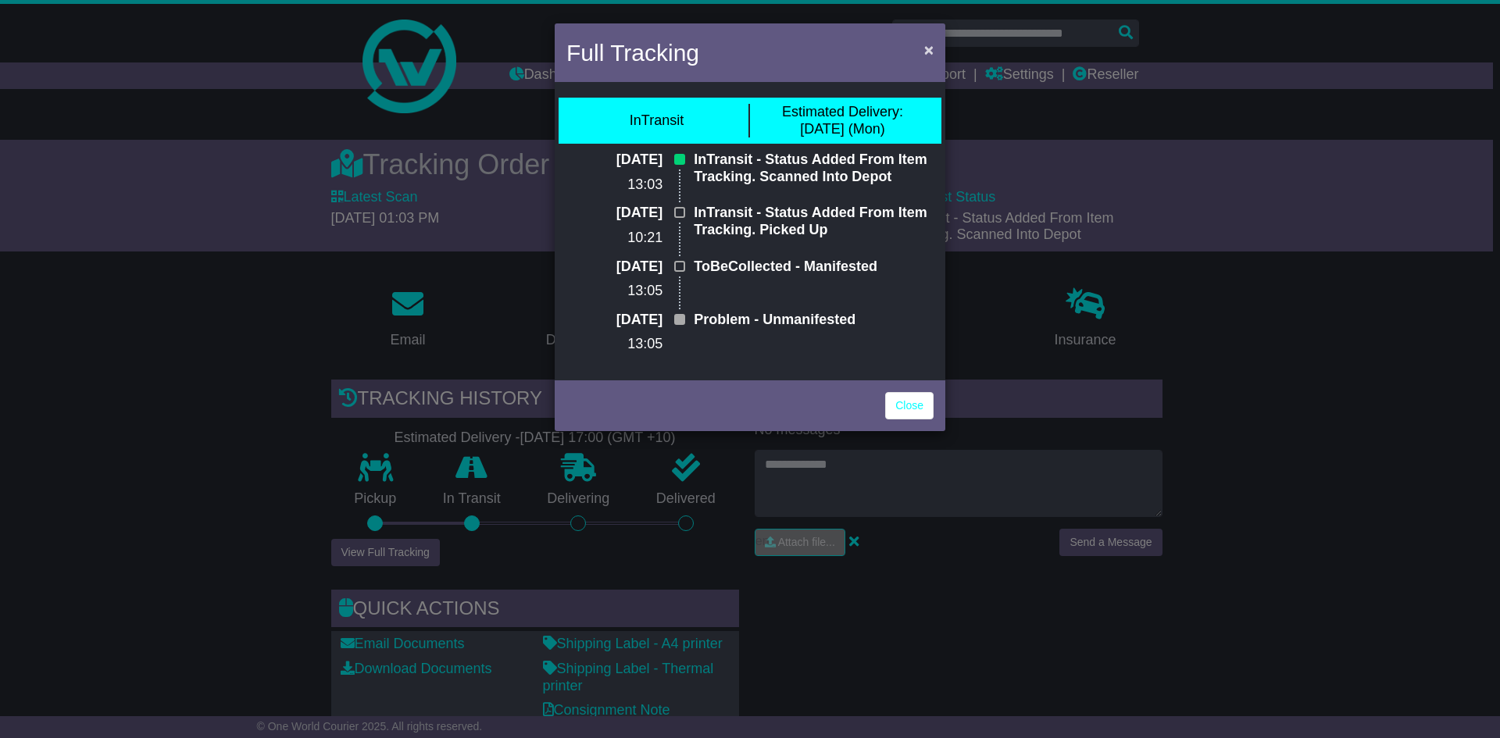 The height and width of the screenshot is (738, 1500). What do you see at coordinates (813, 168) in the screenshot?
I see `p: InTransit - Status Added From Item Tracking. Scanned Into Depot` at bounding box center [813, 168].